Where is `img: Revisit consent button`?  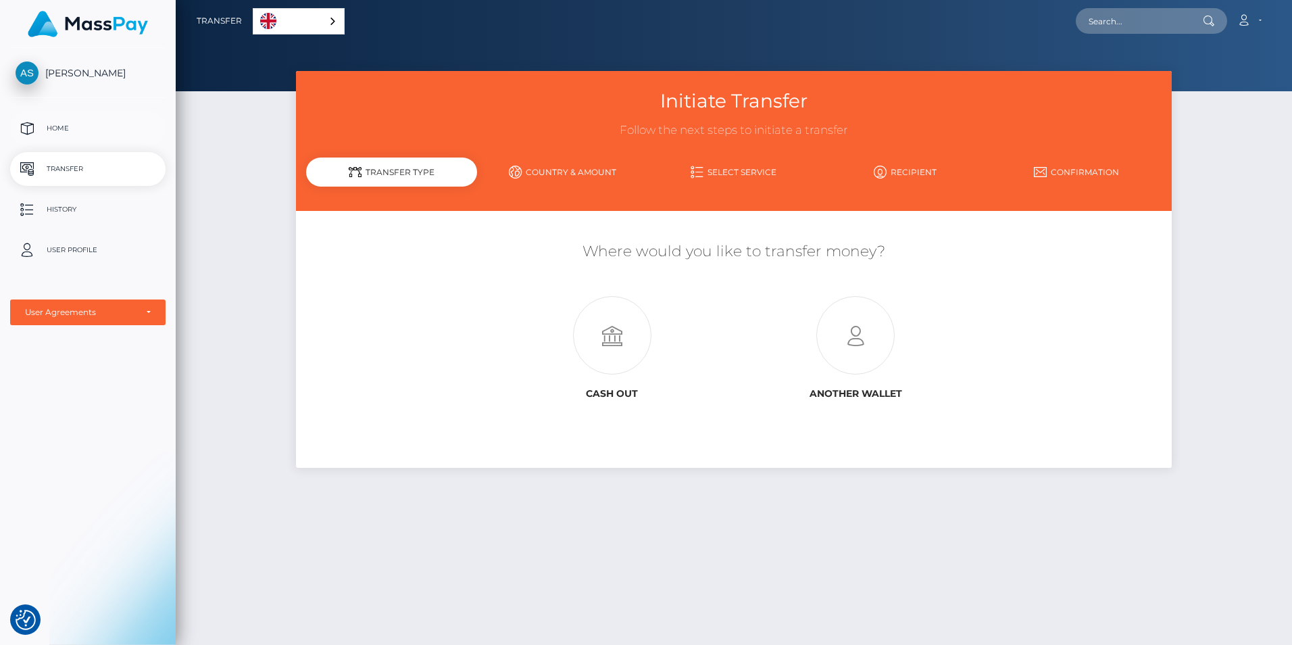
img: Revisit consent button is located at coordinates (26, 620).